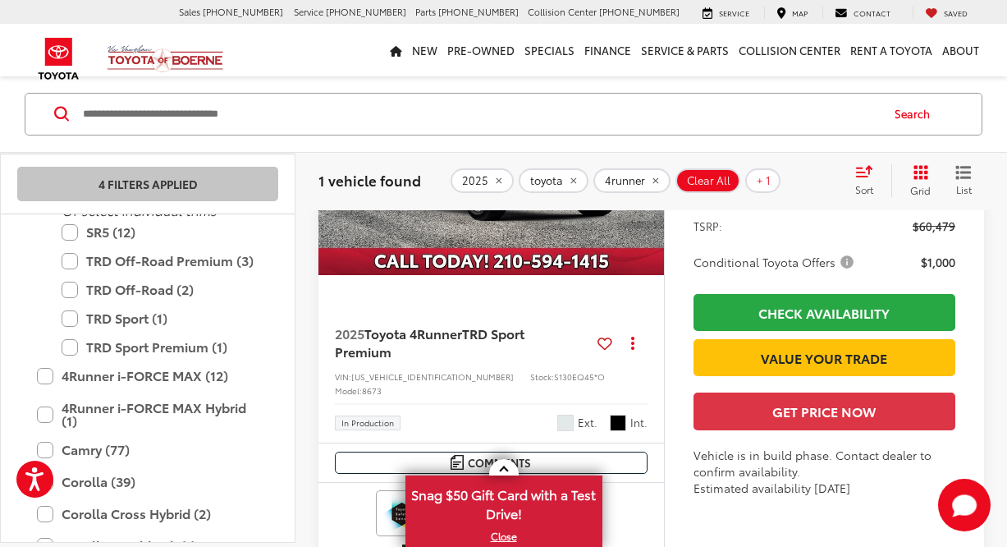  Describe the element at coordinates (425, 11) in the screenshot. I see `span: Parts` at that location.